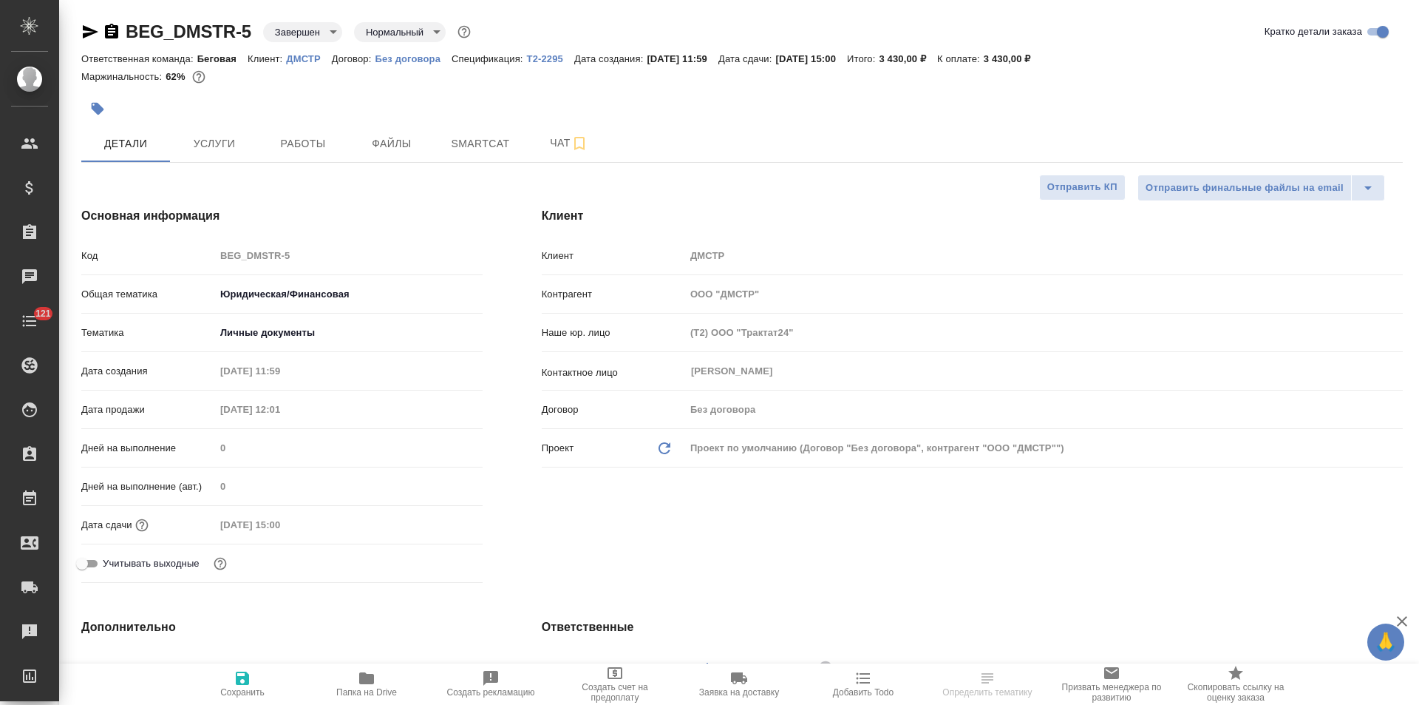 The image size is (1419, 705). Describe the element at coordinates (177, 76) in the screenshot. I see `p: 62%` at that location.